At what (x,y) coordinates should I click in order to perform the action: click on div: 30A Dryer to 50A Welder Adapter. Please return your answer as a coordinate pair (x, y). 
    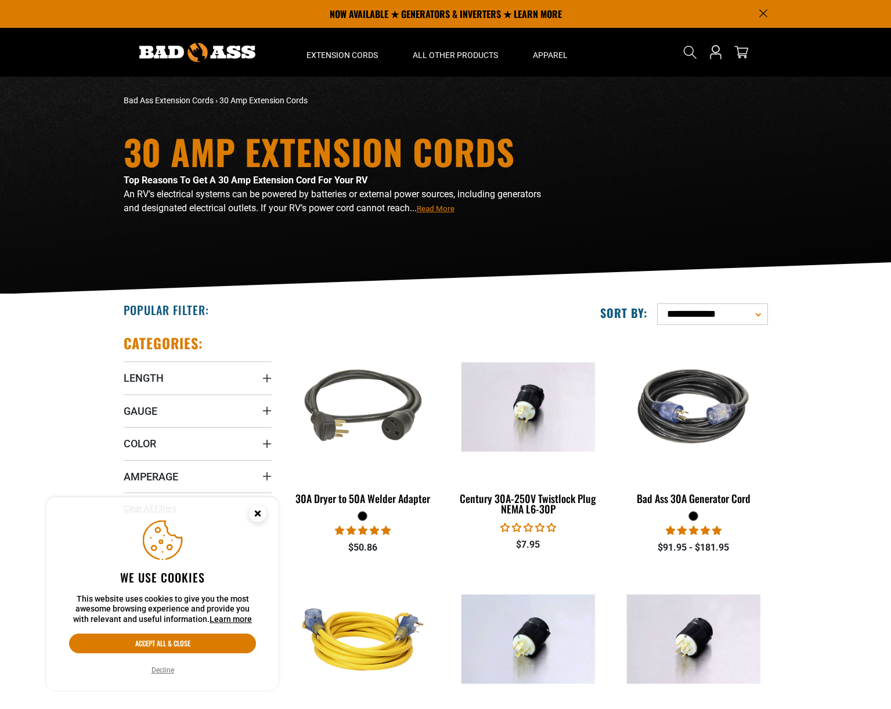
    Looking at the image, I should click on (363, 499).